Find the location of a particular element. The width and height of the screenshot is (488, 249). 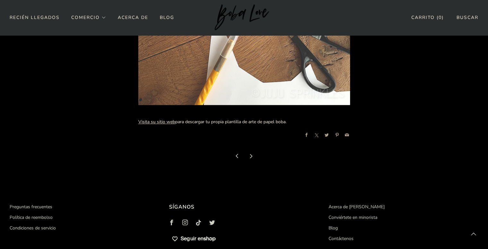

font: 0 is located at coordinates (440, 17).